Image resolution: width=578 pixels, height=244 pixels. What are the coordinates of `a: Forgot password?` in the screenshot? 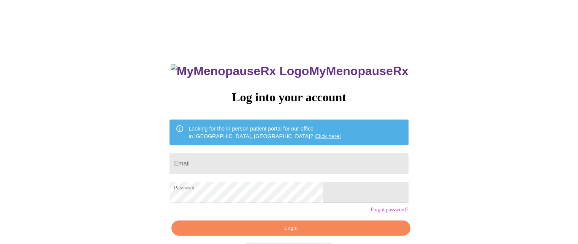 It's located at (389, 210).